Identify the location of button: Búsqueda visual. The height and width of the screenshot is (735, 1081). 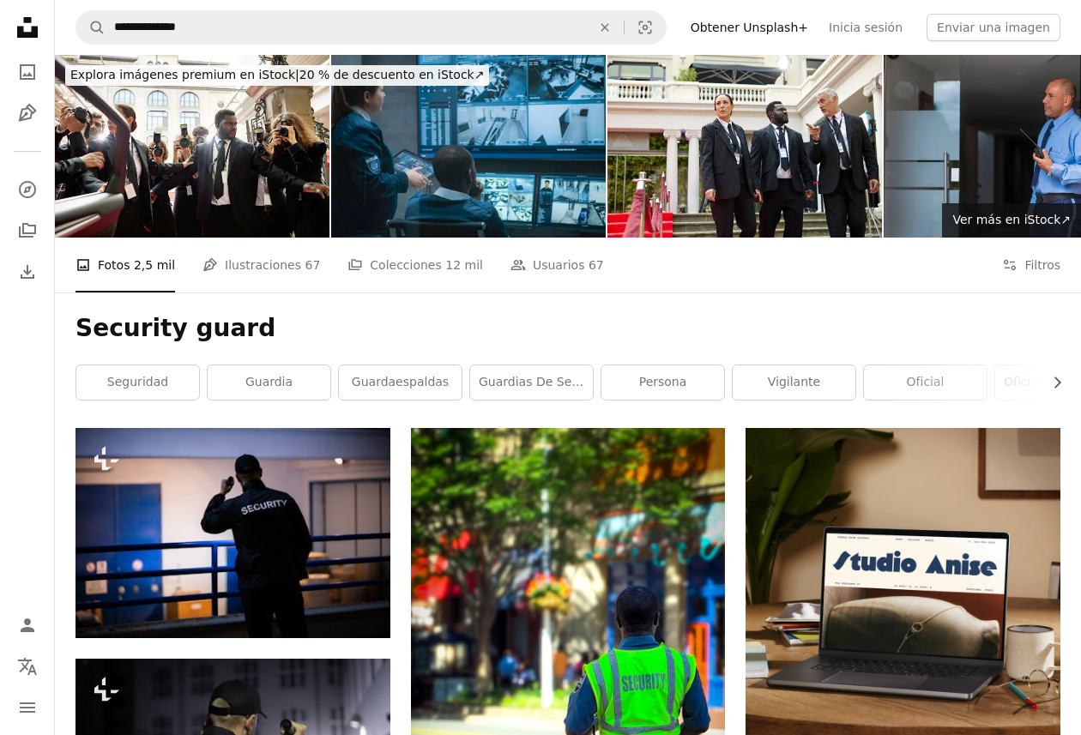
(645, 27).